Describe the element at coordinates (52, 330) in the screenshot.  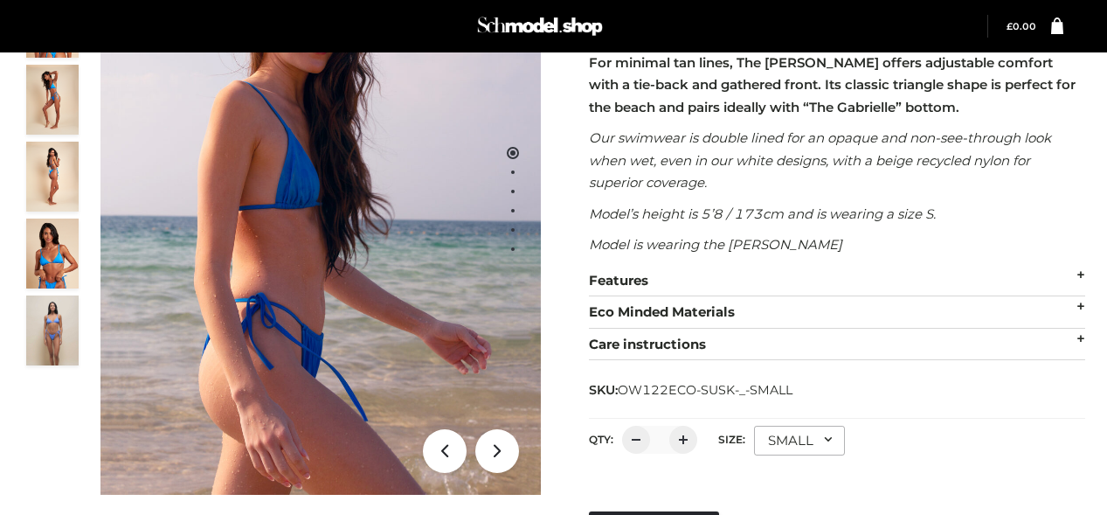
I see `img: SSVC.jpg` at that location.